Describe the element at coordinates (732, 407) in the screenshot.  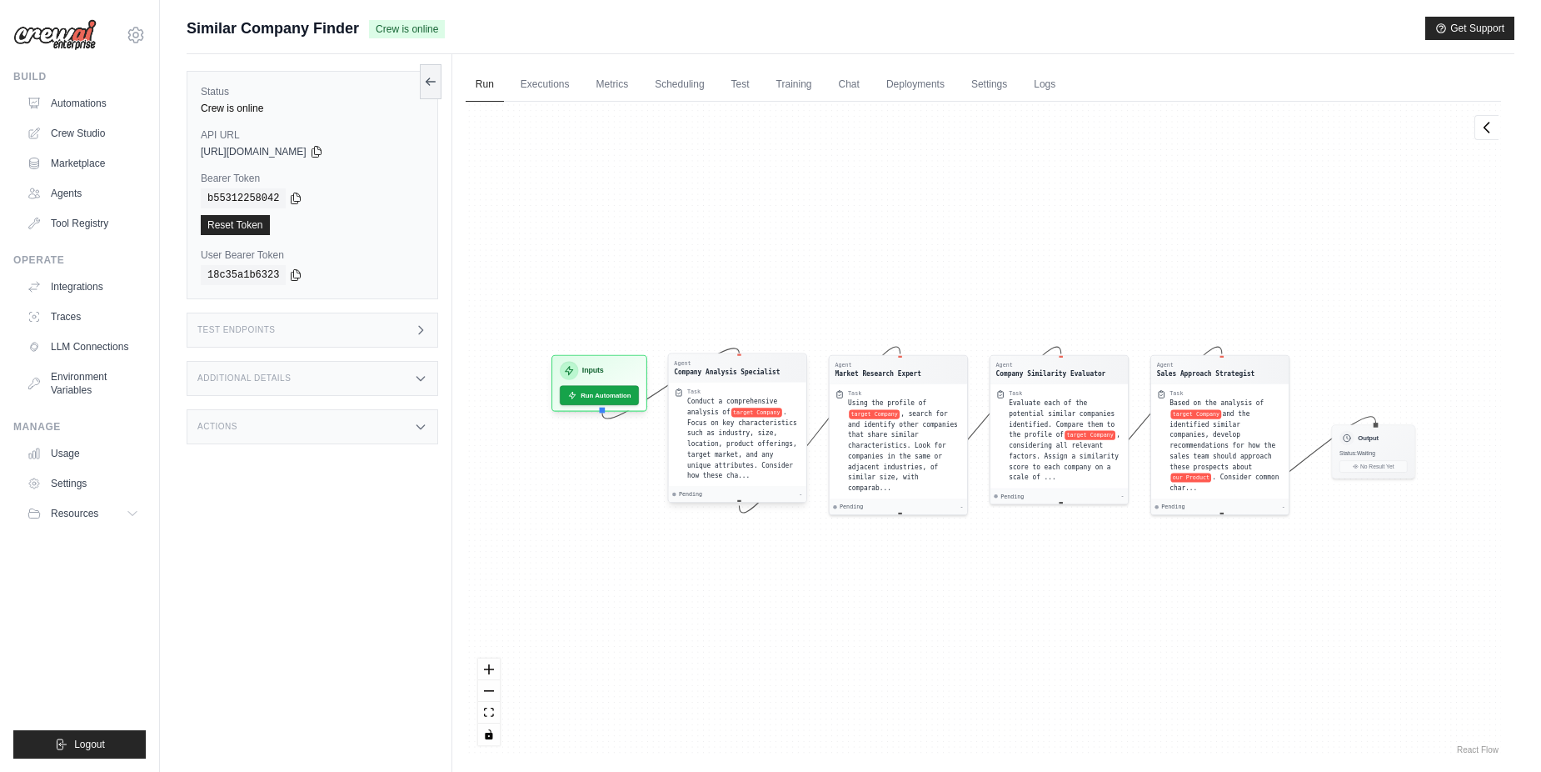
I see `span: Conduct a comprehensive analysis of` at that location.